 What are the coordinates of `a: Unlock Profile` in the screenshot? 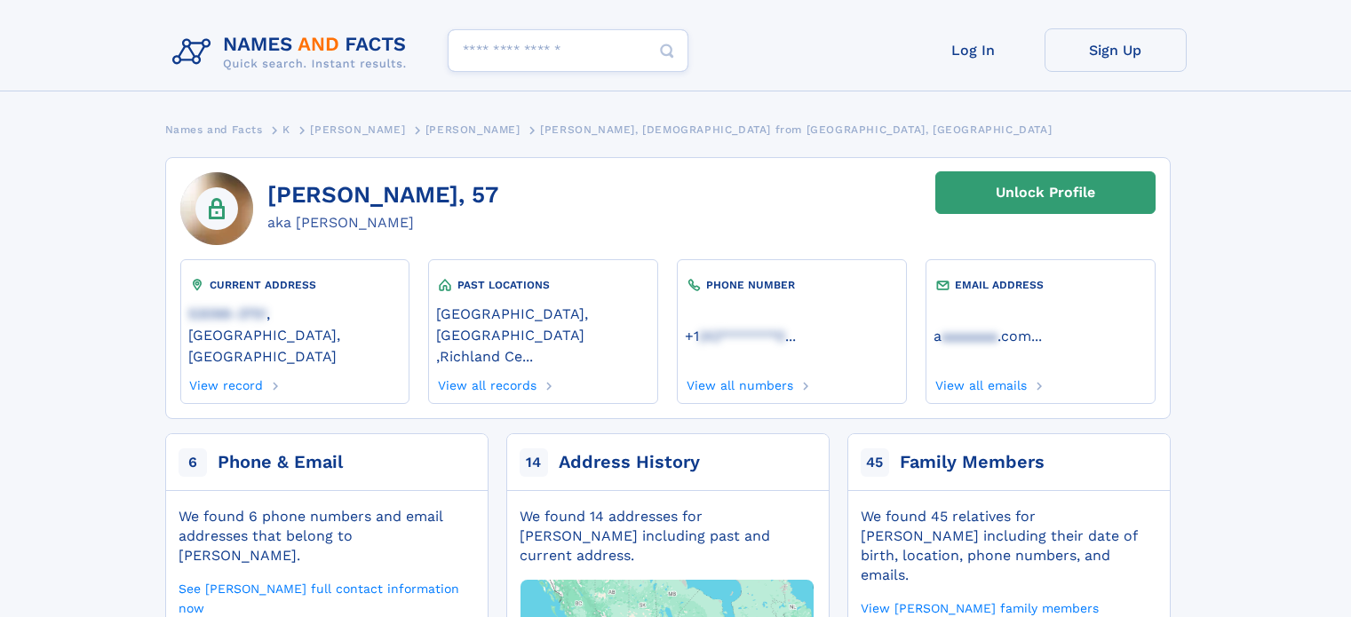 It's located at (1045, 193).